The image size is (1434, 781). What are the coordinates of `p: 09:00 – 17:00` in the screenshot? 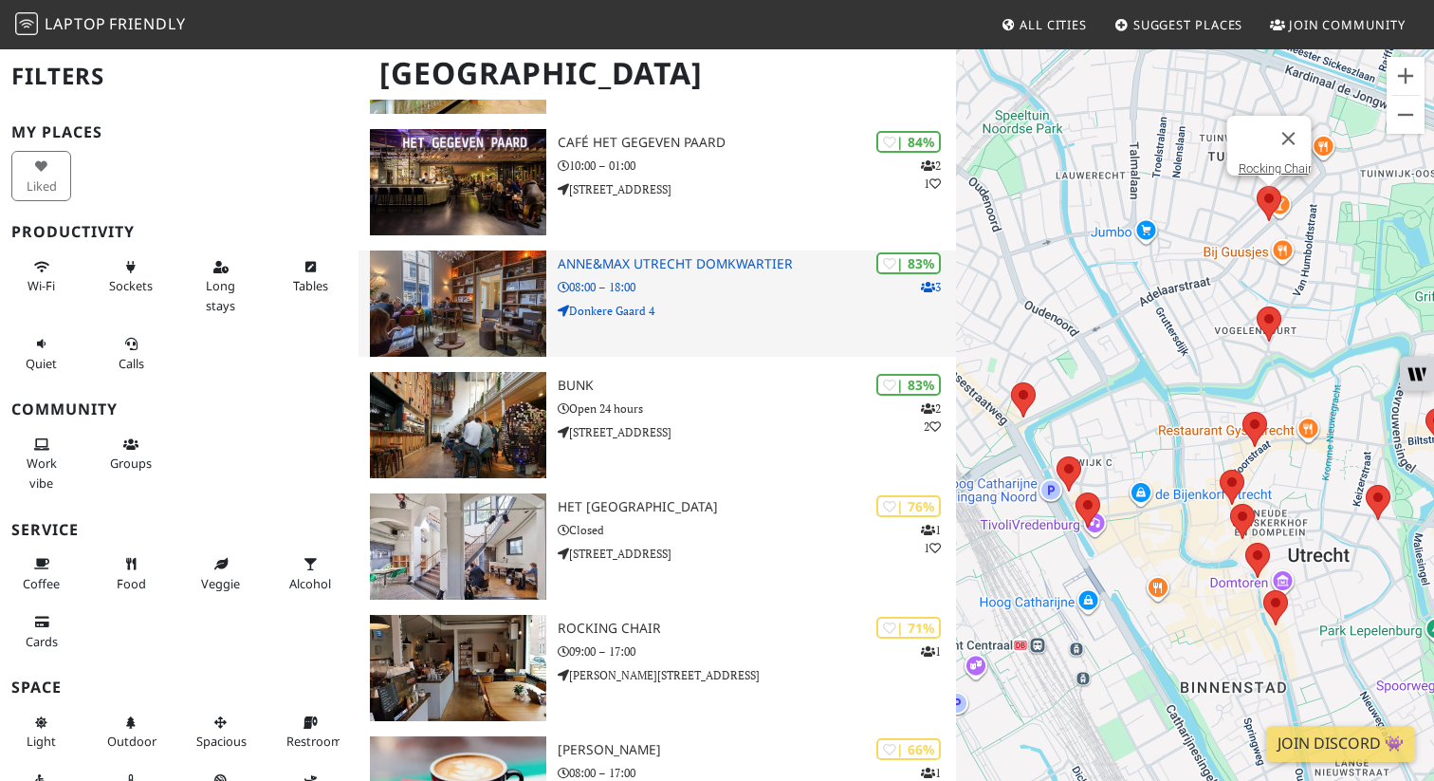 It's located at (757, 651).